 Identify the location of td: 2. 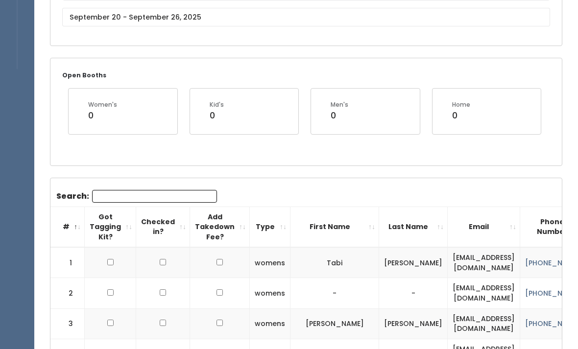
(68, 294).